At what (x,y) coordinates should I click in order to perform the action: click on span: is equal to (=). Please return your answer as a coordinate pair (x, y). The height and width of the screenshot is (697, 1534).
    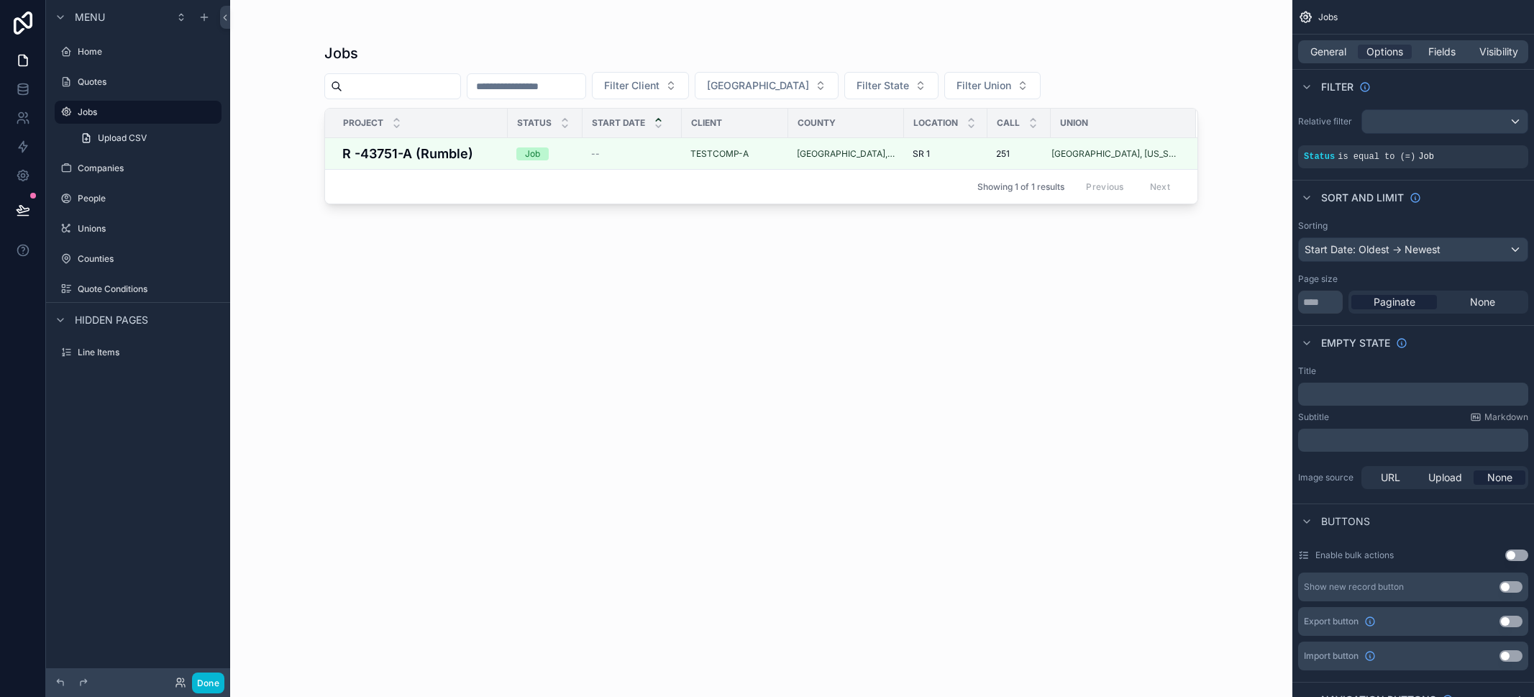
    Looking at the image, I should click on (1376, 157).